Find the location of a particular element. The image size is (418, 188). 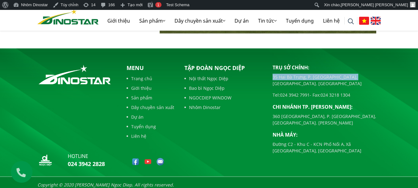

a: Trang chủ is located at coordinates (150, 78).